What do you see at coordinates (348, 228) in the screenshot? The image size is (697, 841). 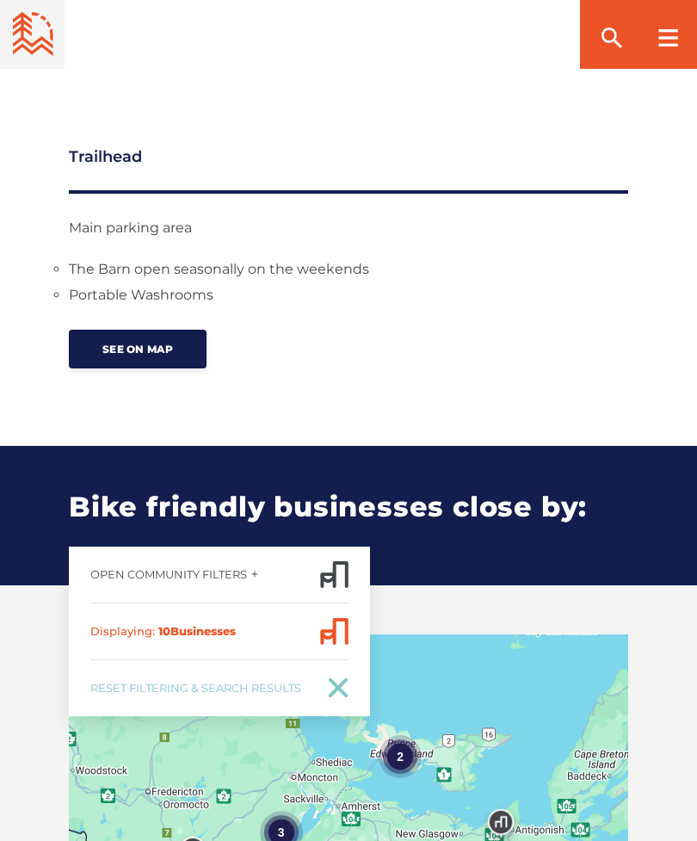 I see `p: Main parking area` at bounding box center [348, 228].